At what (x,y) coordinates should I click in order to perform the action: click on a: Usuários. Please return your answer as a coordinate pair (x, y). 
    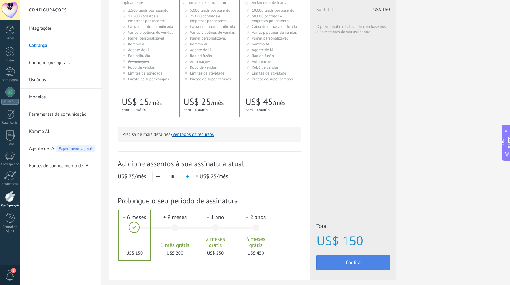
    Looking at the image, I should click on (62, 80).